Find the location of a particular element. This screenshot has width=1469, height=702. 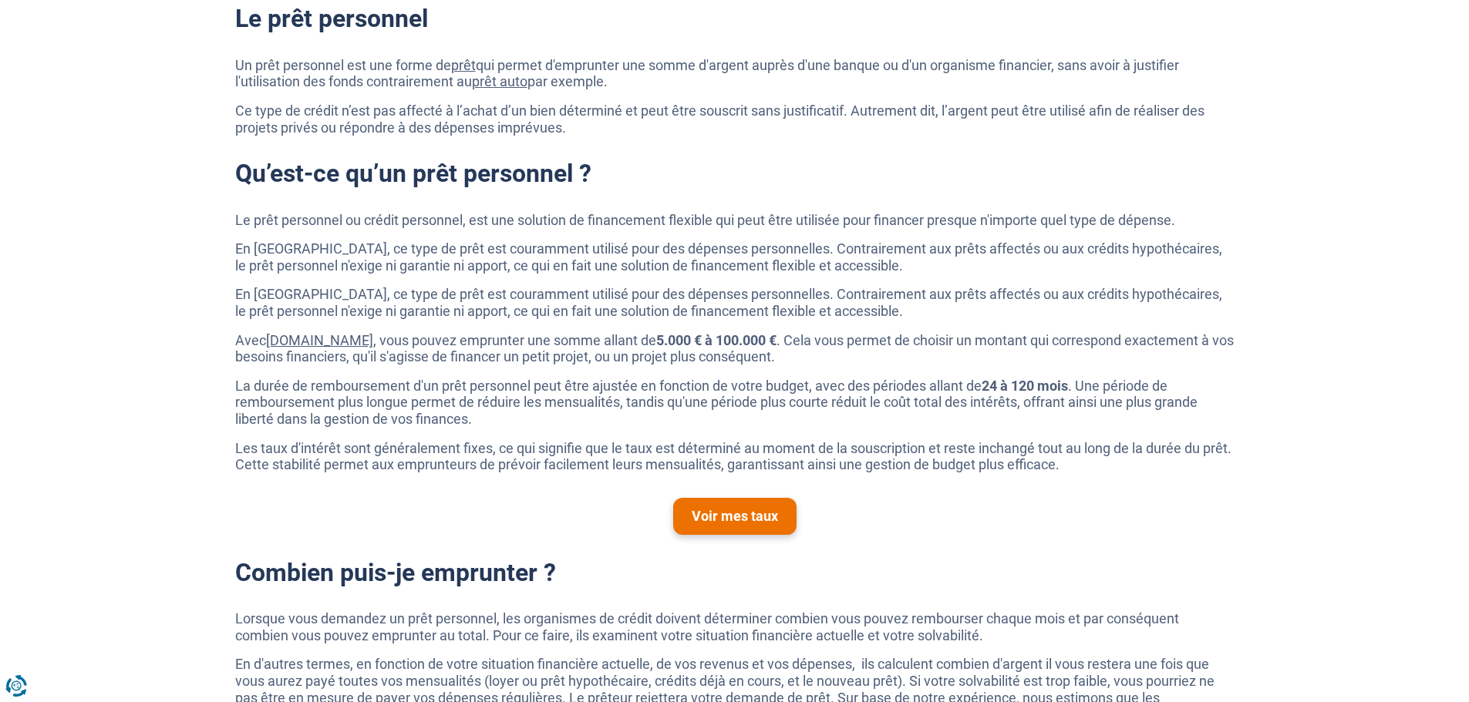

strong: 5.000 € à 100.000 € is located at coordinates (716, 340).